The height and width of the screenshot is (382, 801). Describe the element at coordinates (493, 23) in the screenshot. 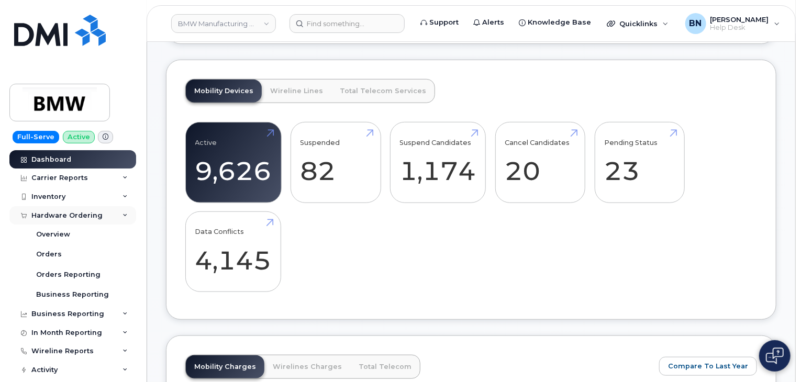

I see `span: Alerts` at that location.